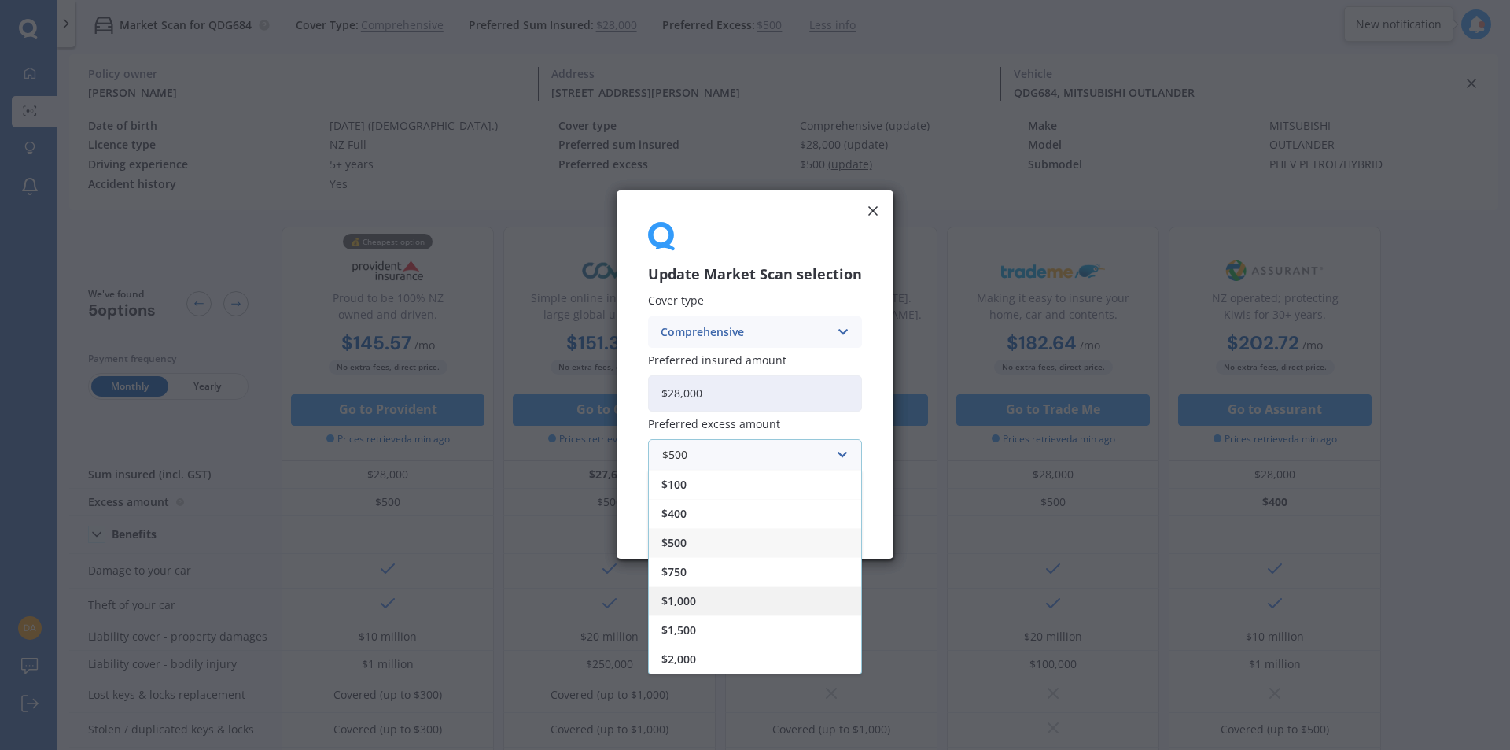 This screenshot has width=1510, height=750. I want to click on div: Comprehensive, so click(745, 332).